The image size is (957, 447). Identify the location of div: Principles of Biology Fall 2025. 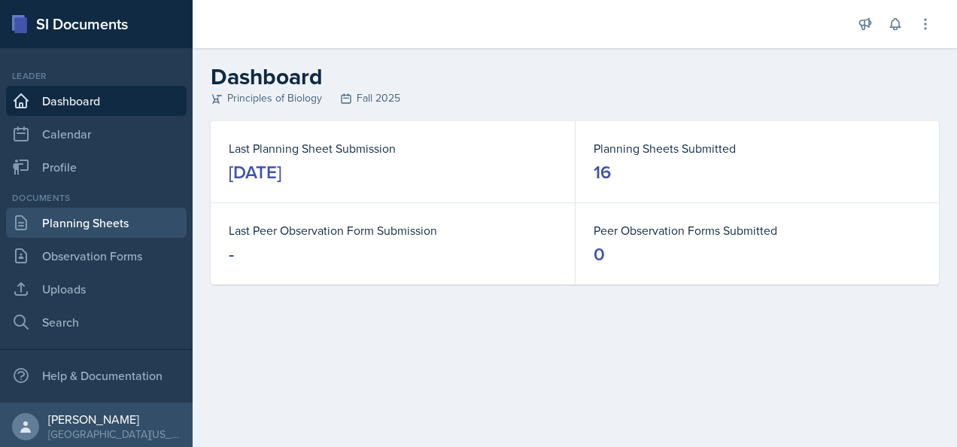
(575, 98).